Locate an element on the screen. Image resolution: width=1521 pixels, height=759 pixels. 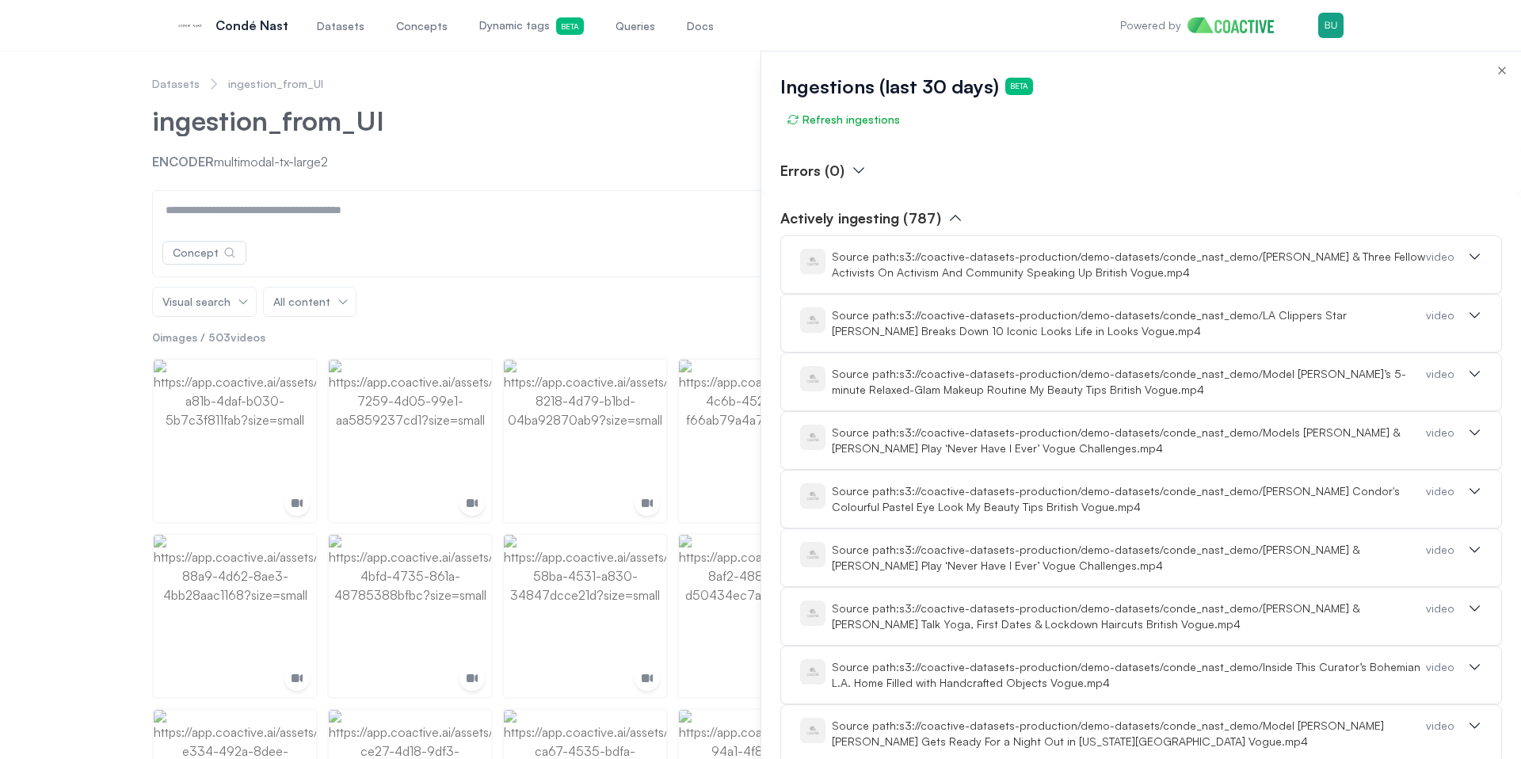
span: Ingestions (last 30 days) is located at coordinates (890, 86).